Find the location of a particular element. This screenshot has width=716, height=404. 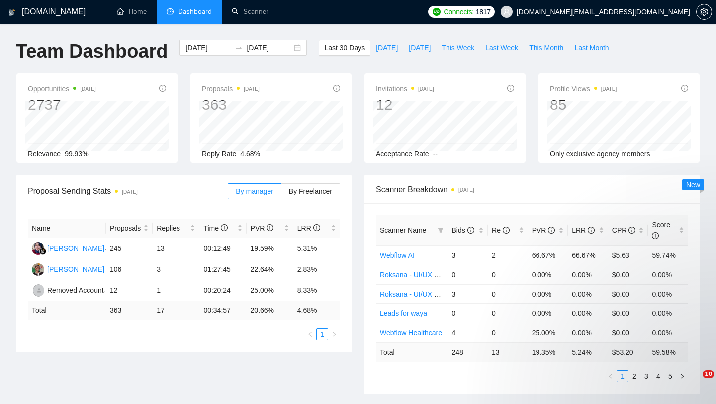

td: 4 is located at coordinates (468, 332).